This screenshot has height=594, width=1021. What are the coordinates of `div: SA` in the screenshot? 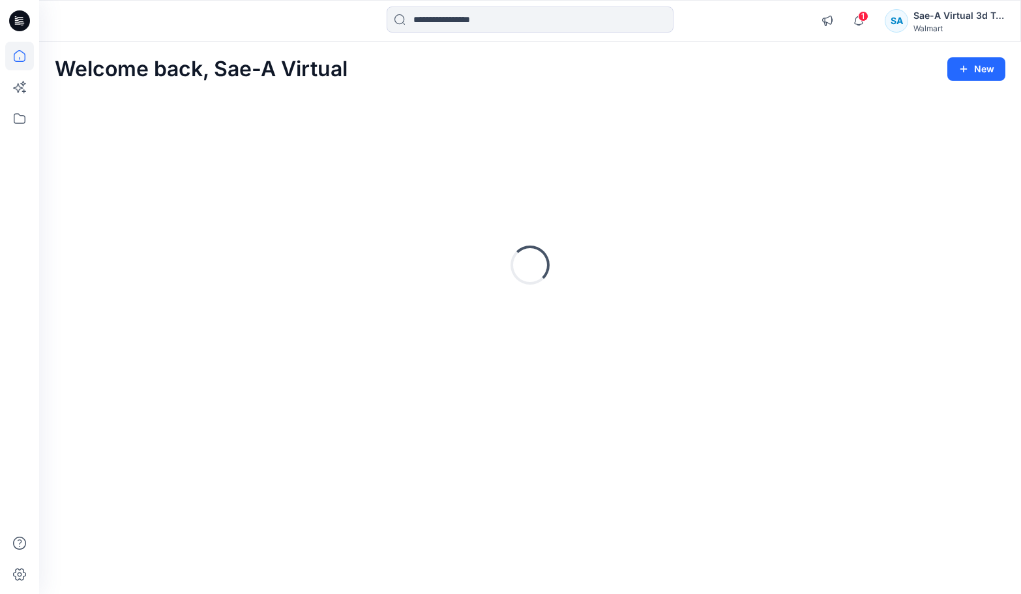 It's located at (896, 21).